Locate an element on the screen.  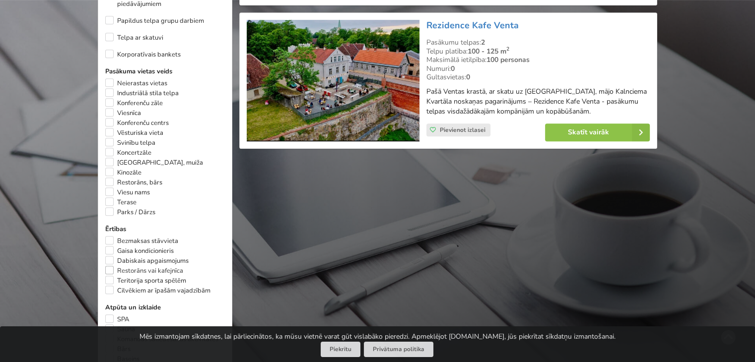
div: Numuri: is located at coordinates (538, 69).